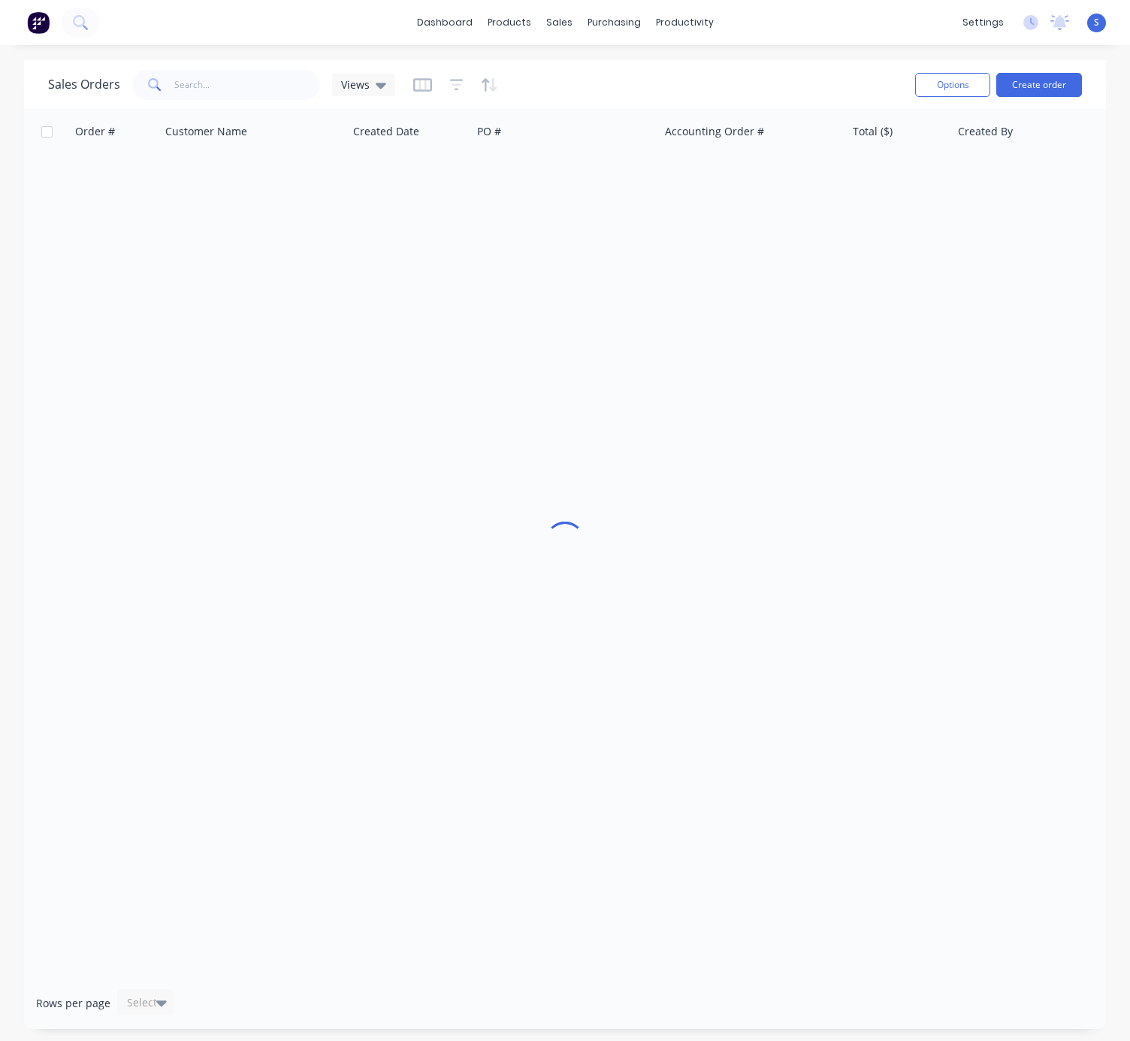  Describe the element at coordinates (206, 131) in the screenshot. I see `div: Customer Name` at that location.